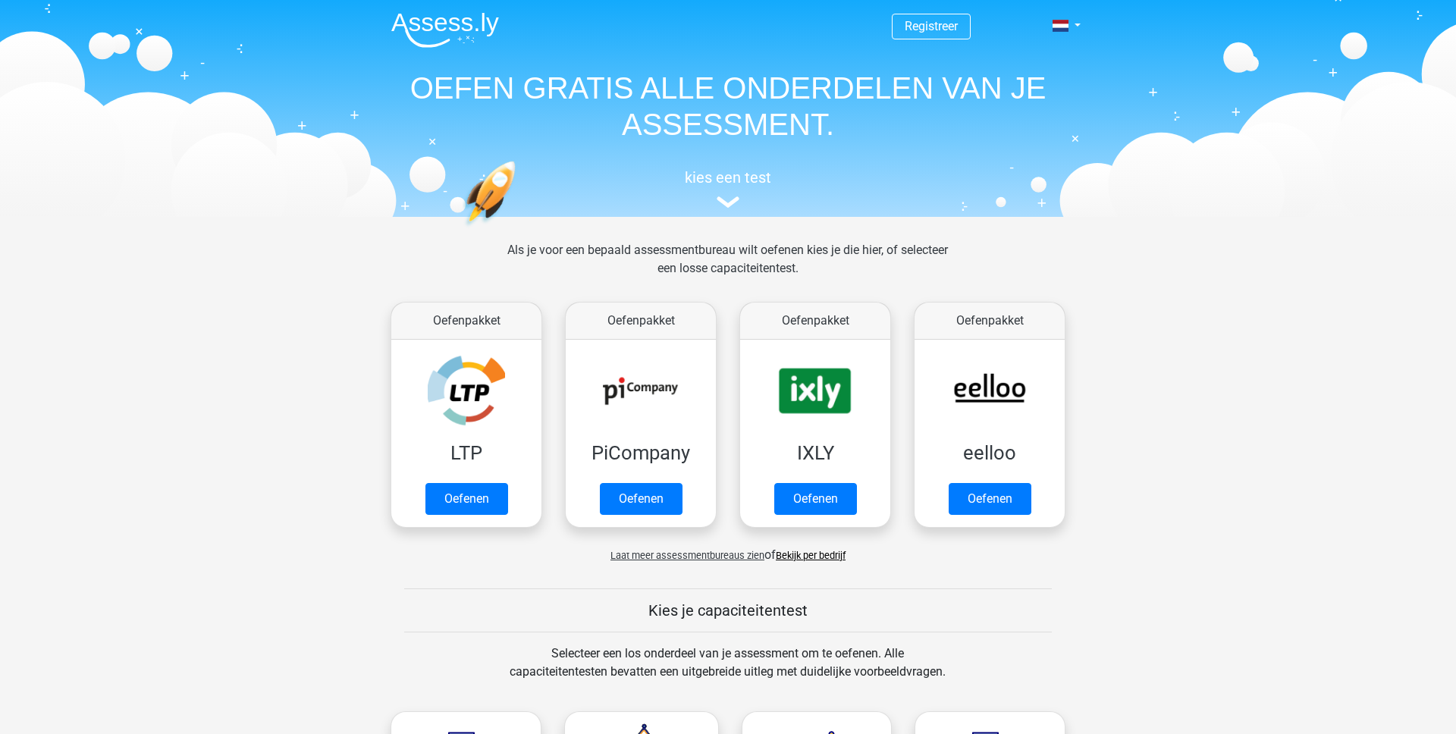 The height and width of the screenshot is (734, 1456). I want to click on img: Assessly, so click(445, 30).